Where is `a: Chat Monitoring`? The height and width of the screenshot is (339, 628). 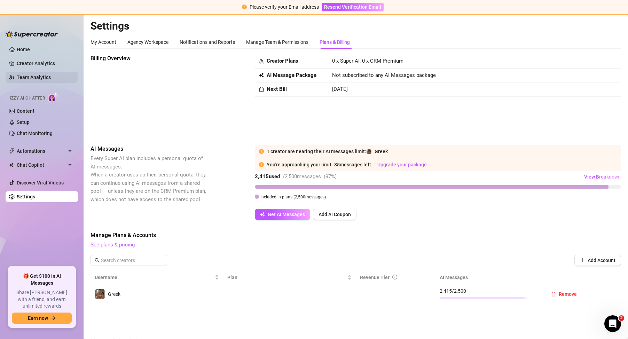 a: Chat Monitoring is located at coordinates (34, 133).